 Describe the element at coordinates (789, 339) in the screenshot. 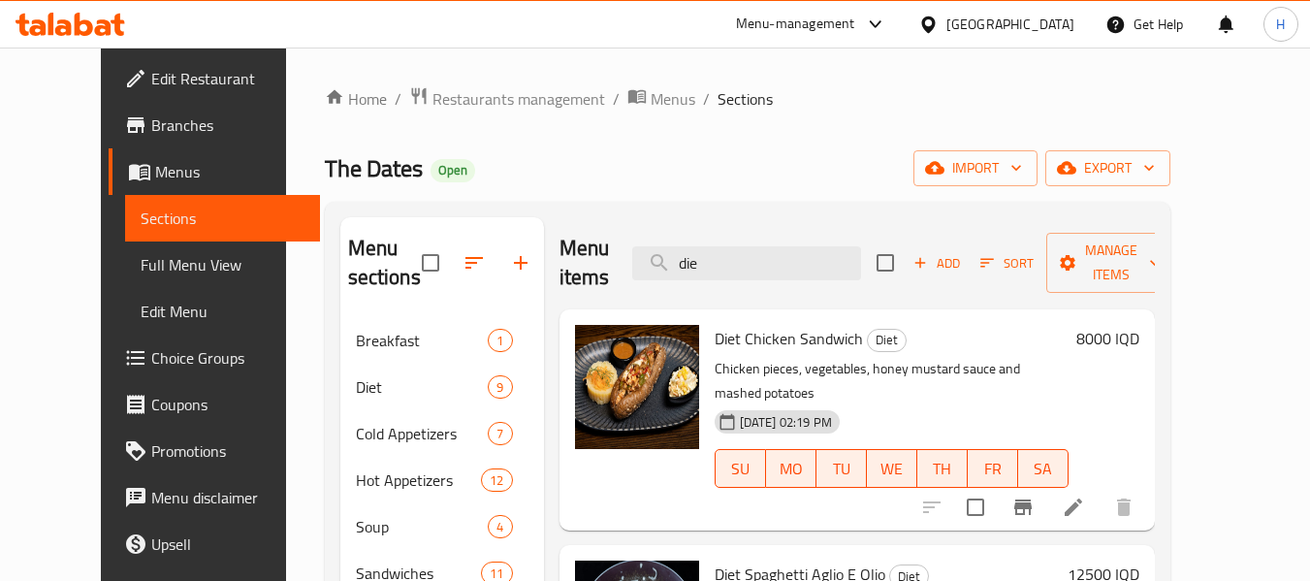

I see `span: Diet Chicken Sandwich` at that location.